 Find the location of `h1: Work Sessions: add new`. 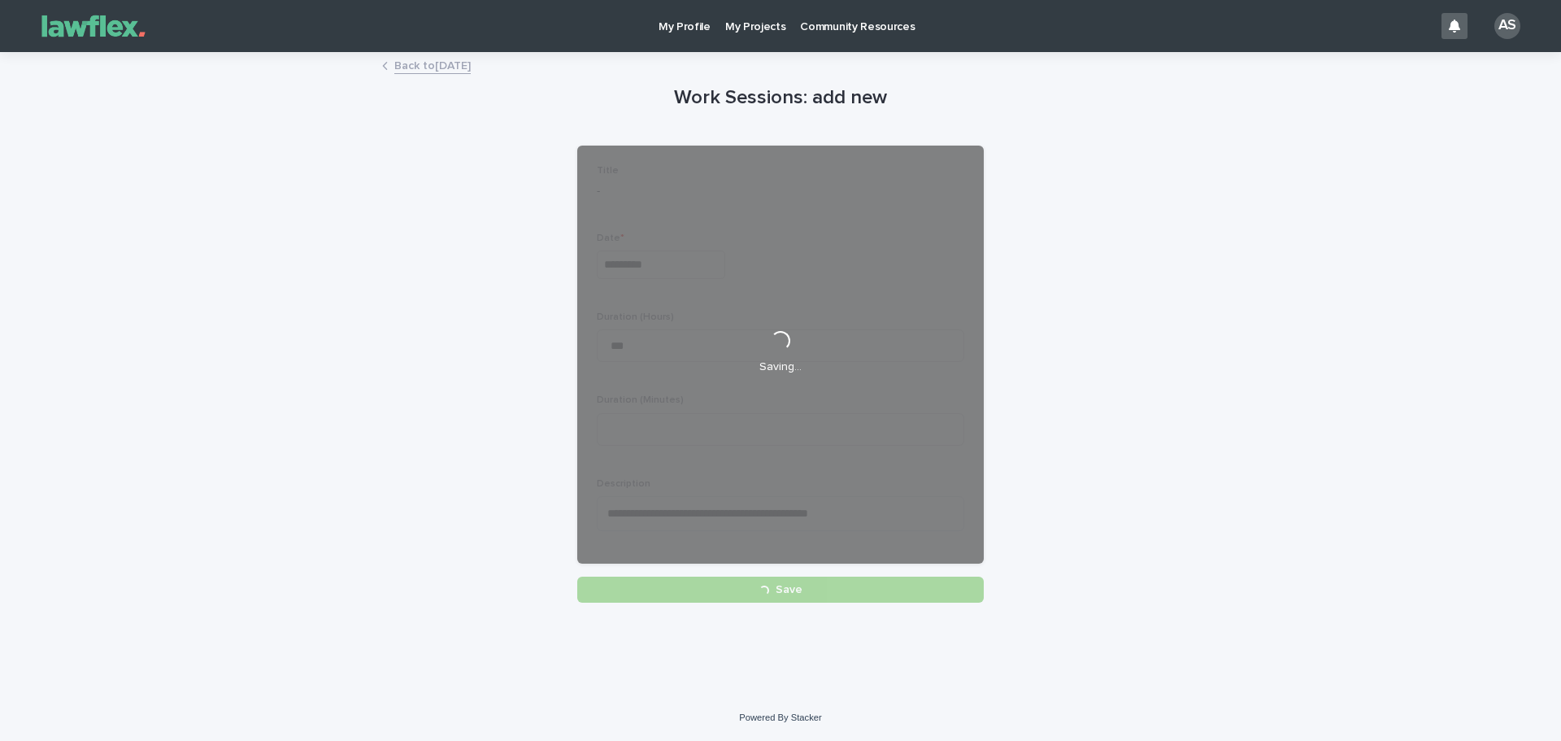

h1: Work Sessions: add new is located at coordinates (780, 98).